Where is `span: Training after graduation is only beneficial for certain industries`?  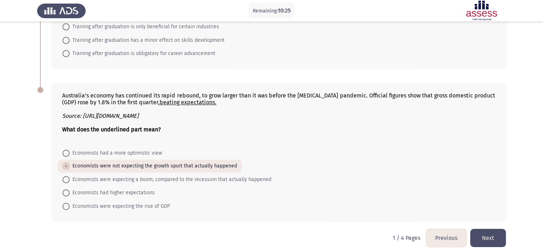
span: Training after graduation is only beneficial for certain industries is located at coordinates (144, 27).